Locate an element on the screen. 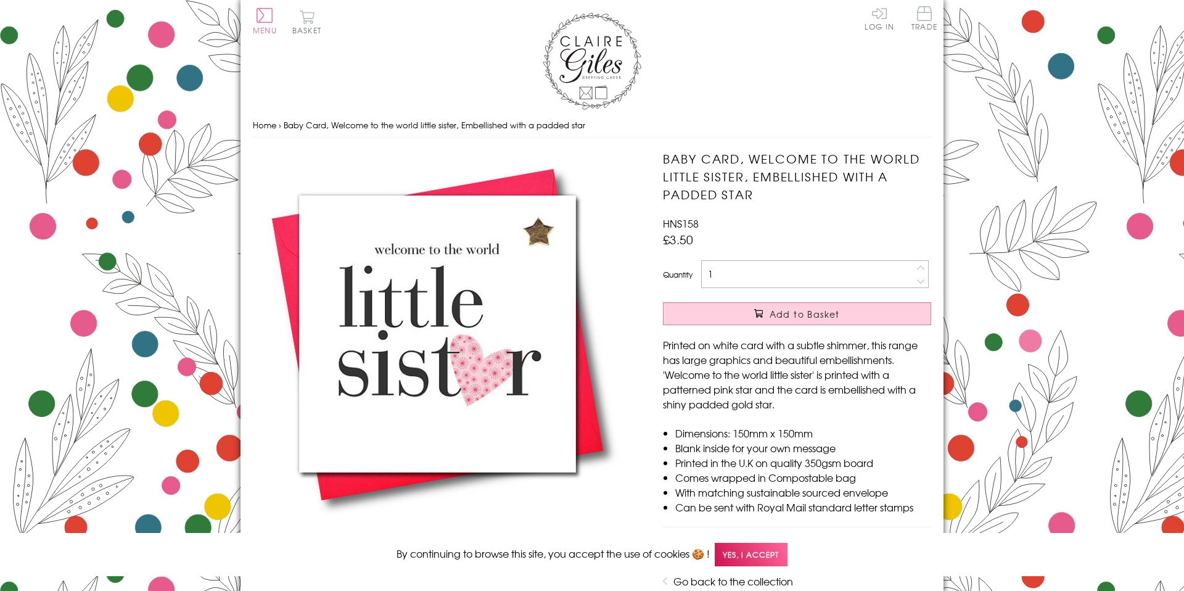  li: Blank inside for your own message is located at coordinates (803, 448).